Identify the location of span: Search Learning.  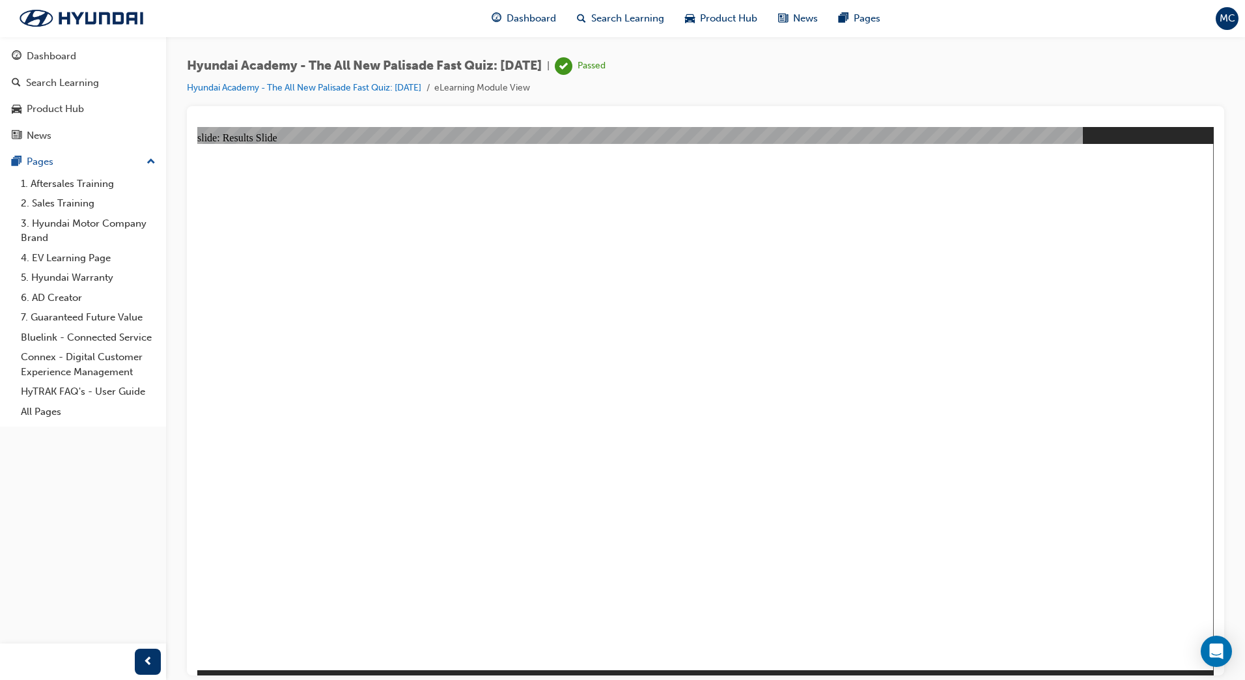
(628, 18).